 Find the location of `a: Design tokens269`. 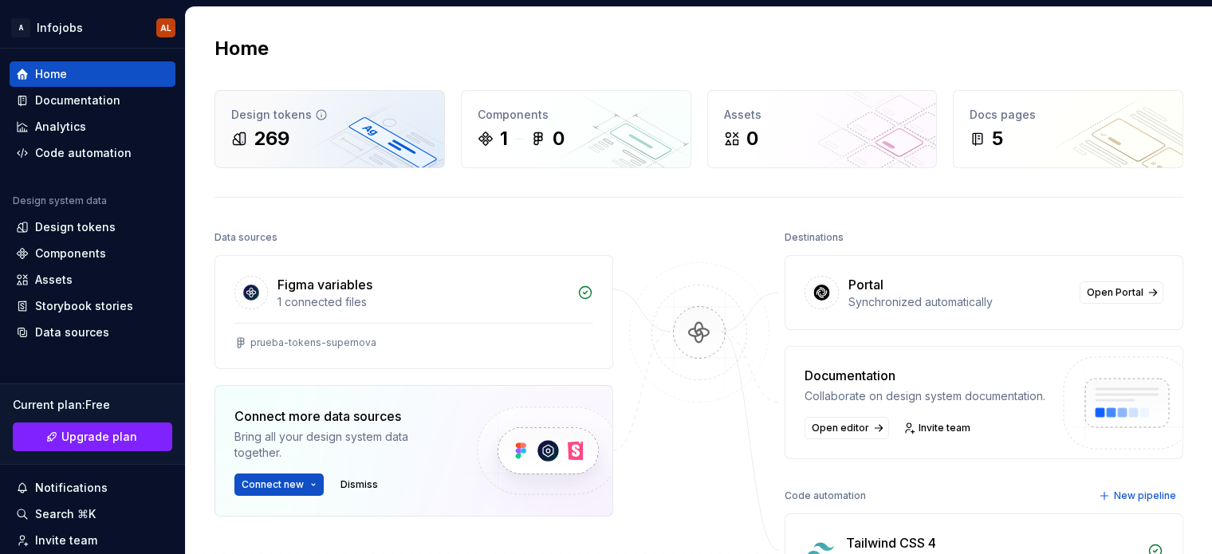

a: Design tokens269 is located at coordinates (329, 129).